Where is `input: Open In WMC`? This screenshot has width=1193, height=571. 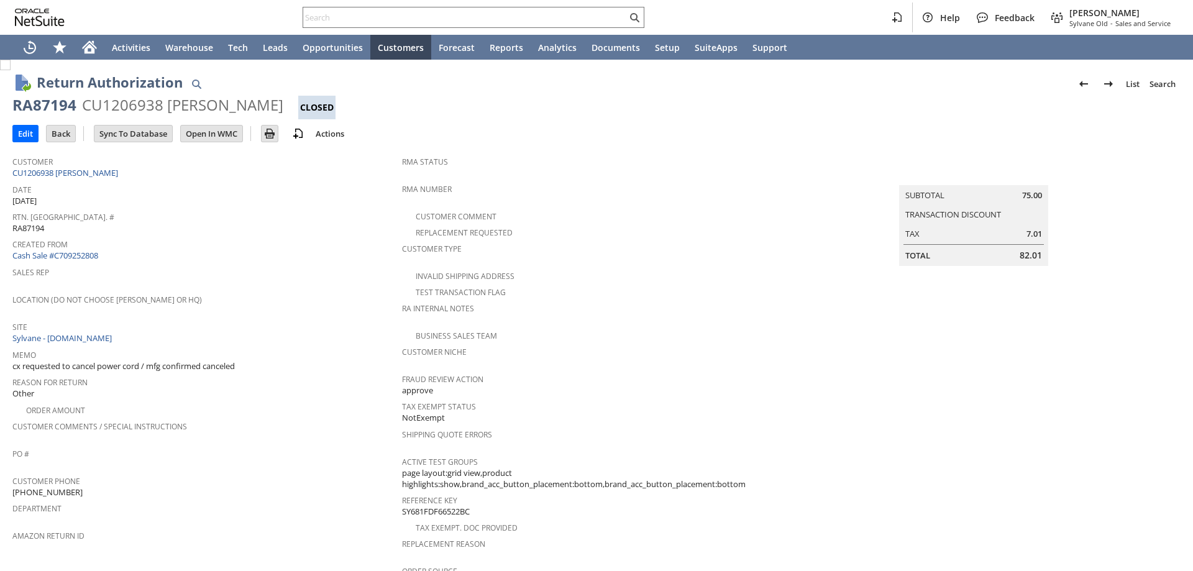 input: Open In WMC is located at coordinates (211, 134).